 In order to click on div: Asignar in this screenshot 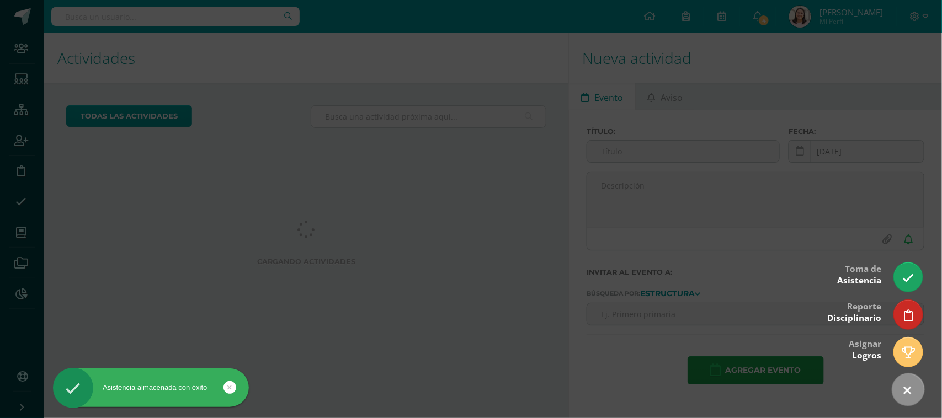, I will do `click(865, 349)`.